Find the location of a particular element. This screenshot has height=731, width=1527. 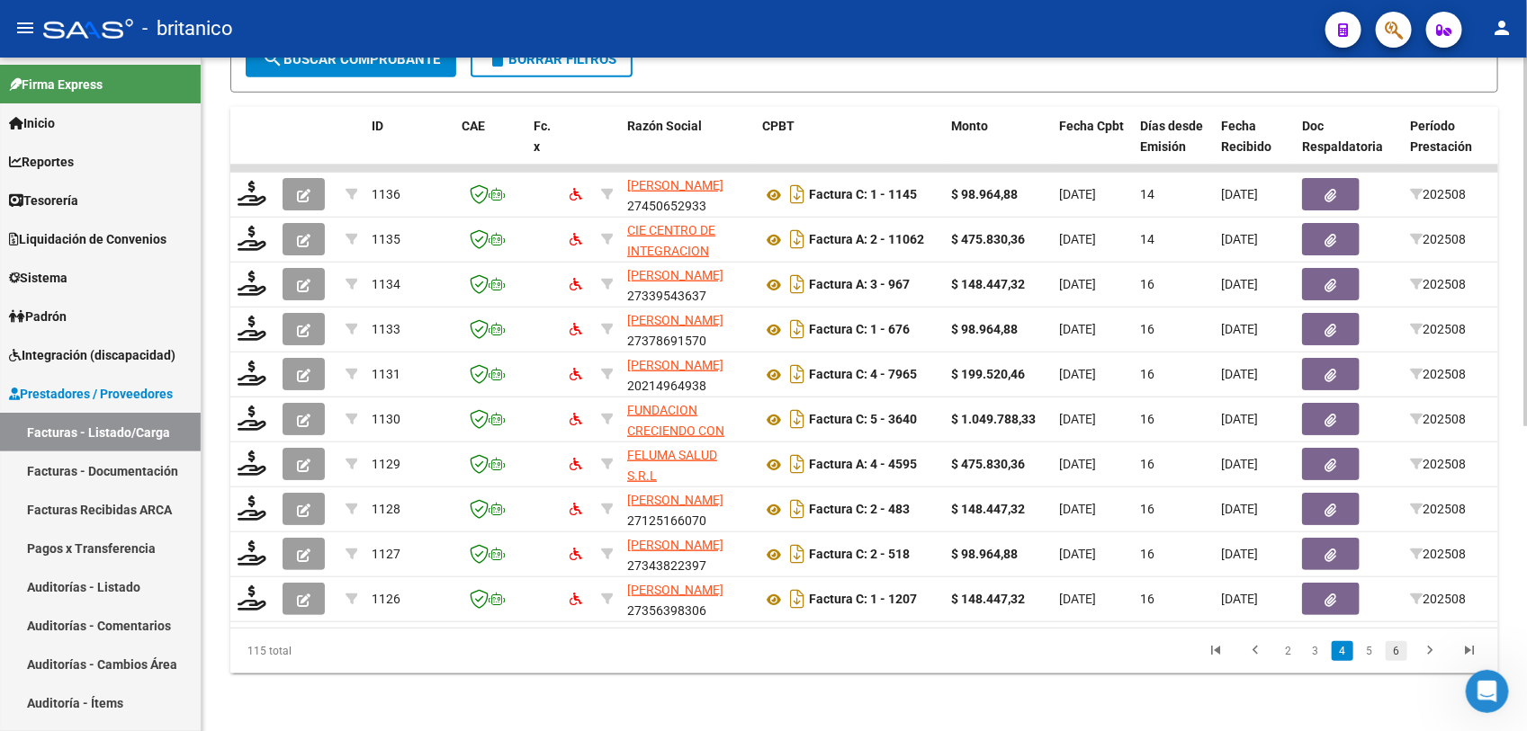

a: 5 is located at coordinates (1369, 651).